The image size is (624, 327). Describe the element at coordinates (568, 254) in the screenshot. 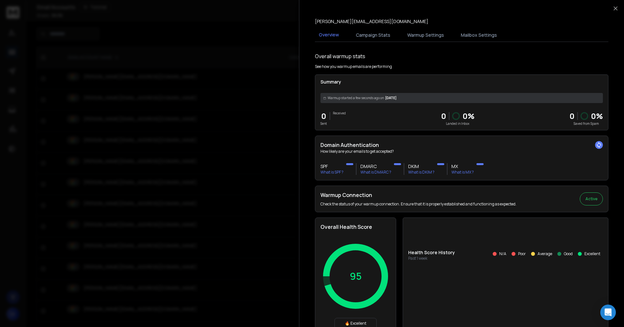

I see `p: Good` at that location.